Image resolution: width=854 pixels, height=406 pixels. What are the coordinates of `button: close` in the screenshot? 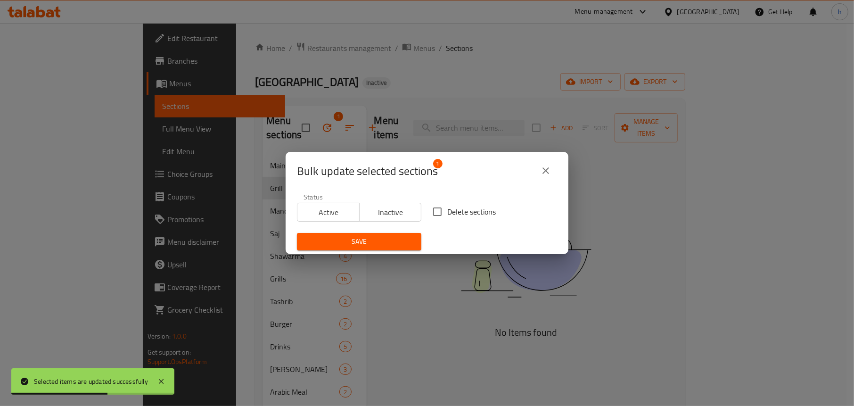 It's located at (546, 171).